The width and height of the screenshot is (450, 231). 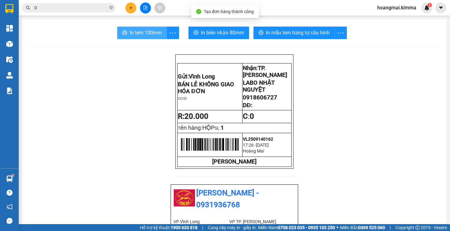 I want to click on span: Vĩnh Long, so click(x=202, y=77).